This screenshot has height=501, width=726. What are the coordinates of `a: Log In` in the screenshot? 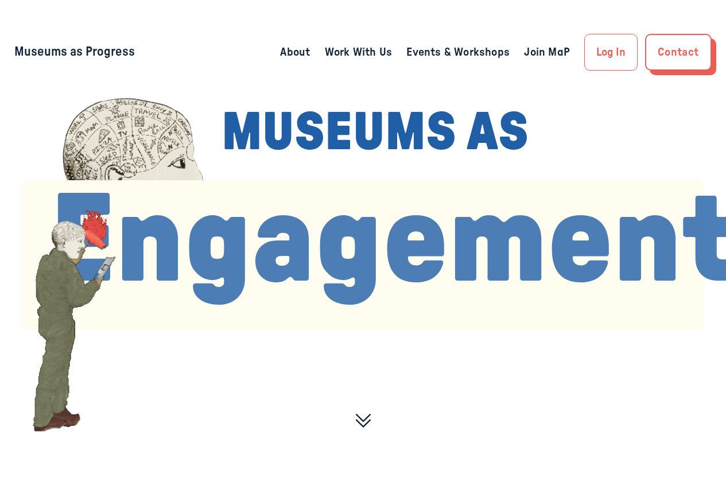 It's located at (611, 52).